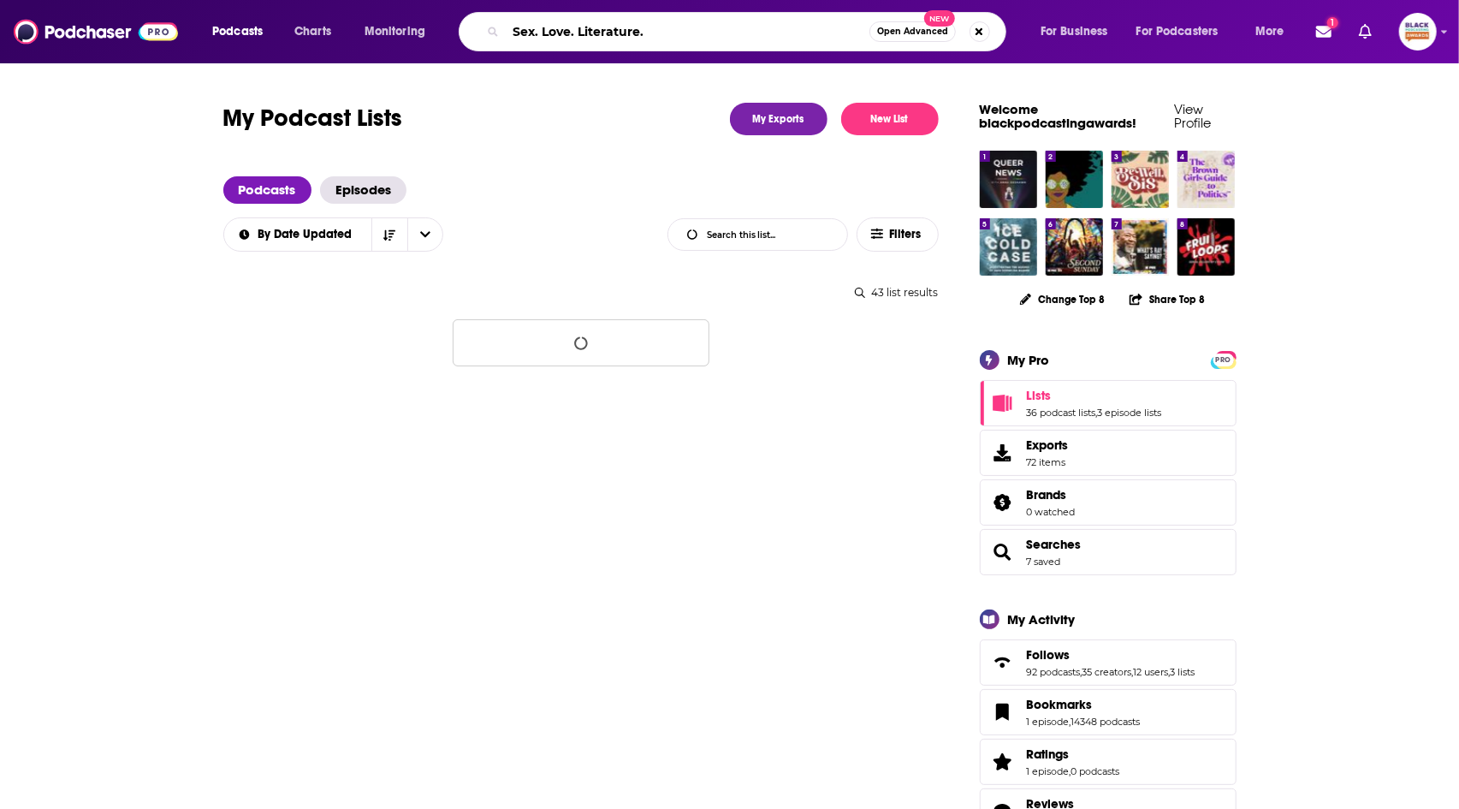 This screenshot has height=809, width=1459. What do you see at coordinates (1044, 562) in the screenshot?
I see `a: 7 saved` at bounding box center [1044, 562].